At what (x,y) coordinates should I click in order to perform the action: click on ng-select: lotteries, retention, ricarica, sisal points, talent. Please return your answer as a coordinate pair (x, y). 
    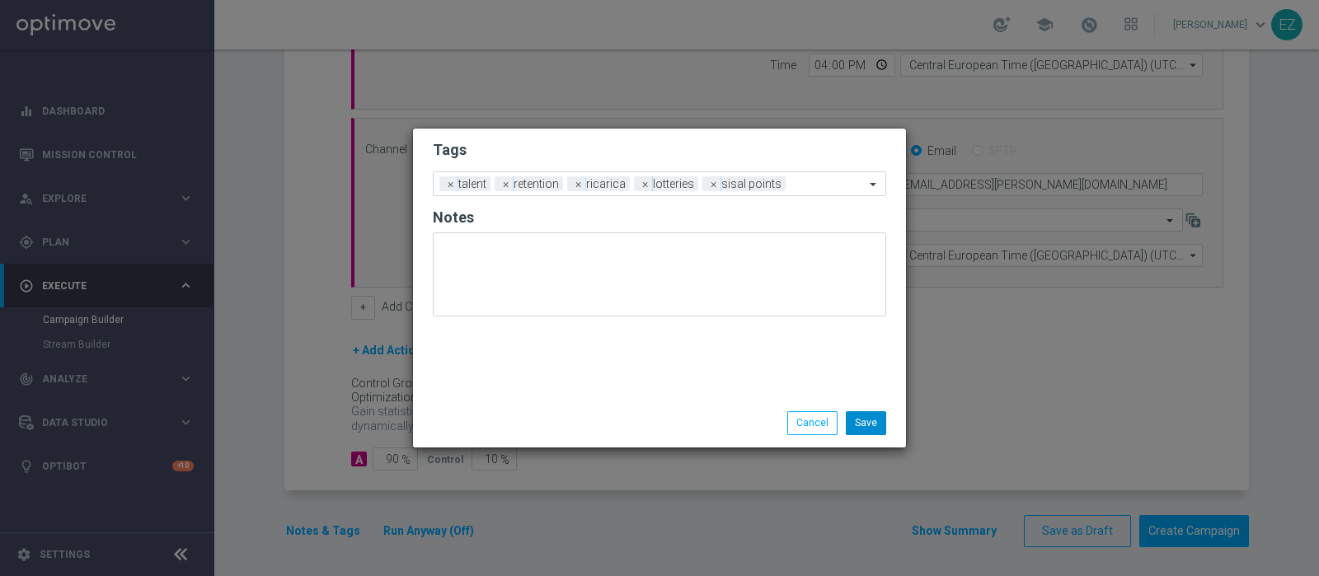
    Looking at the image, I should click on (659, 184).